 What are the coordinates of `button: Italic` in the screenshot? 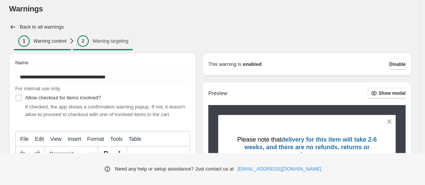 It's located at (119, 154).